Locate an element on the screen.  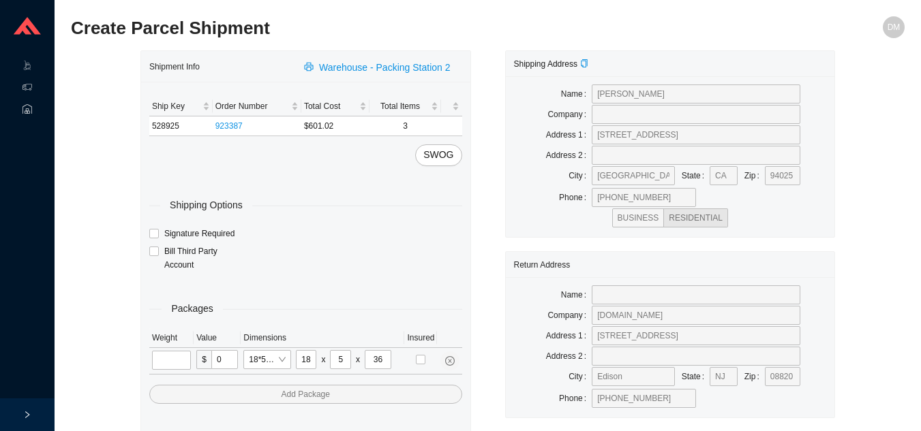
span: Order Number is located at coordinates (251, 106).